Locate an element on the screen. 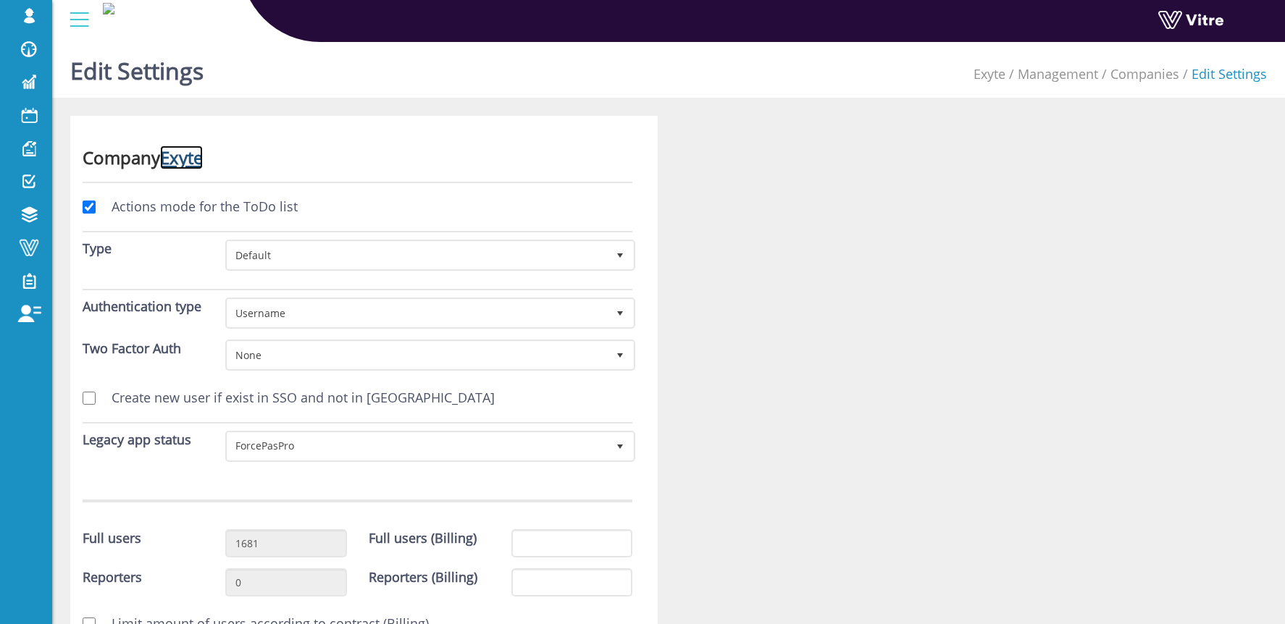 The width and height of the screenshot is (1285, 624). label: Full users is located at coordinates (112, 539).